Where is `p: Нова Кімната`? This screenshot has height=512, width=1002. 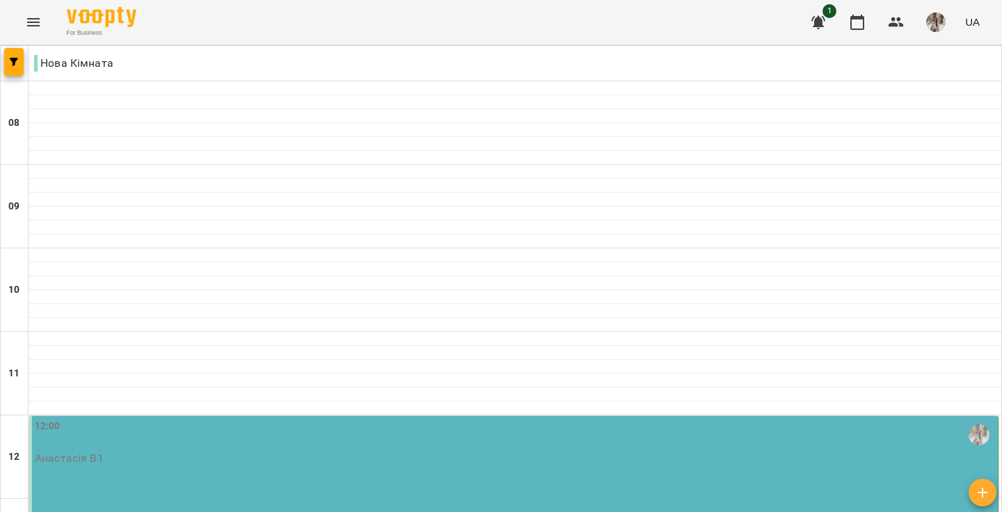
p: Нова Кімната is located at coordinates (74, 63).